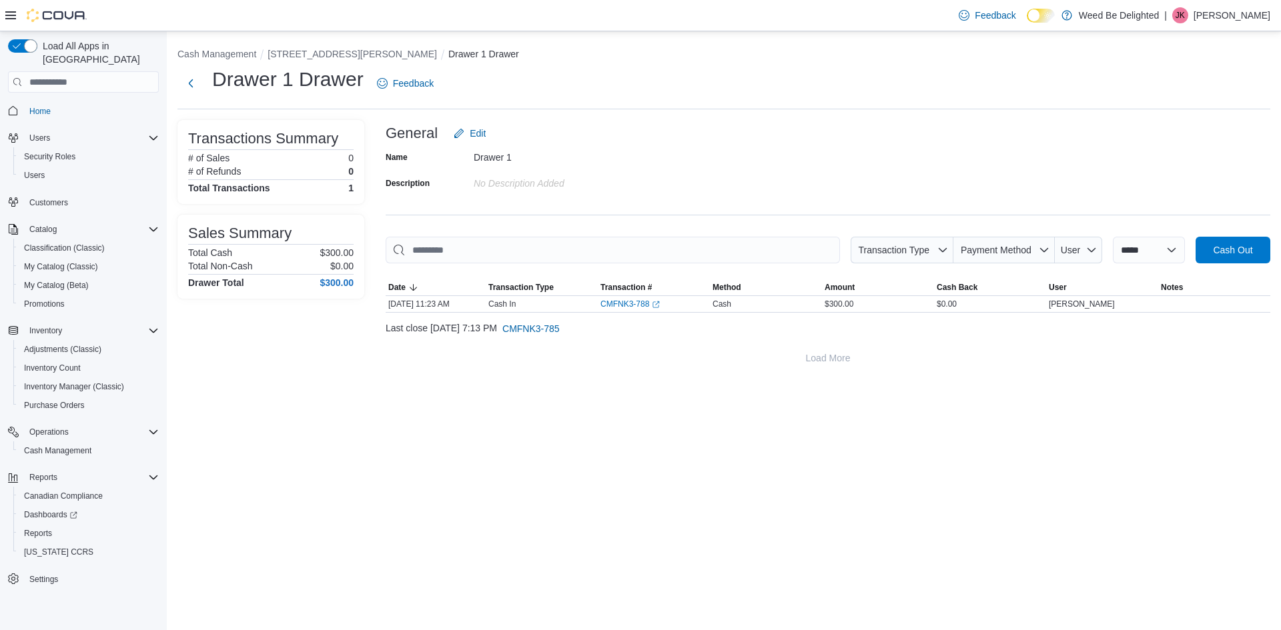 The image size is (1281, 630). Describe the element at coordinates (54, 406) in the screenshot. I see `a: Purchase Orders` at that location.